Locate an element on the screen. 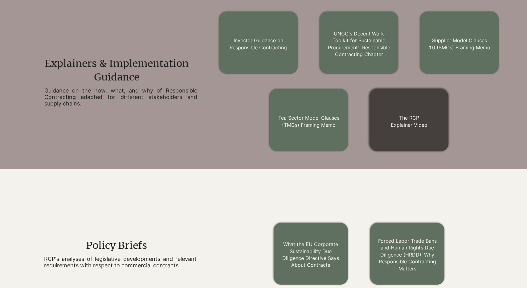 The width and height of the screenshot is (527, 288). a: What the EU Corporate Sustainability Due Diligence Directive Says About Contracts is located at coordinates (311, 254).